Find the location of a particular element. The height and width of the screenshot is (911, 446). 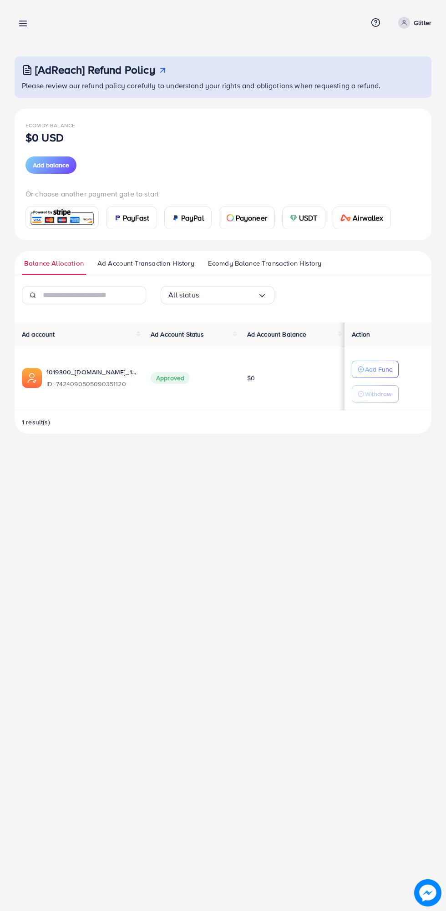

span: 1 result(s) is located at coordinates (36, 422).